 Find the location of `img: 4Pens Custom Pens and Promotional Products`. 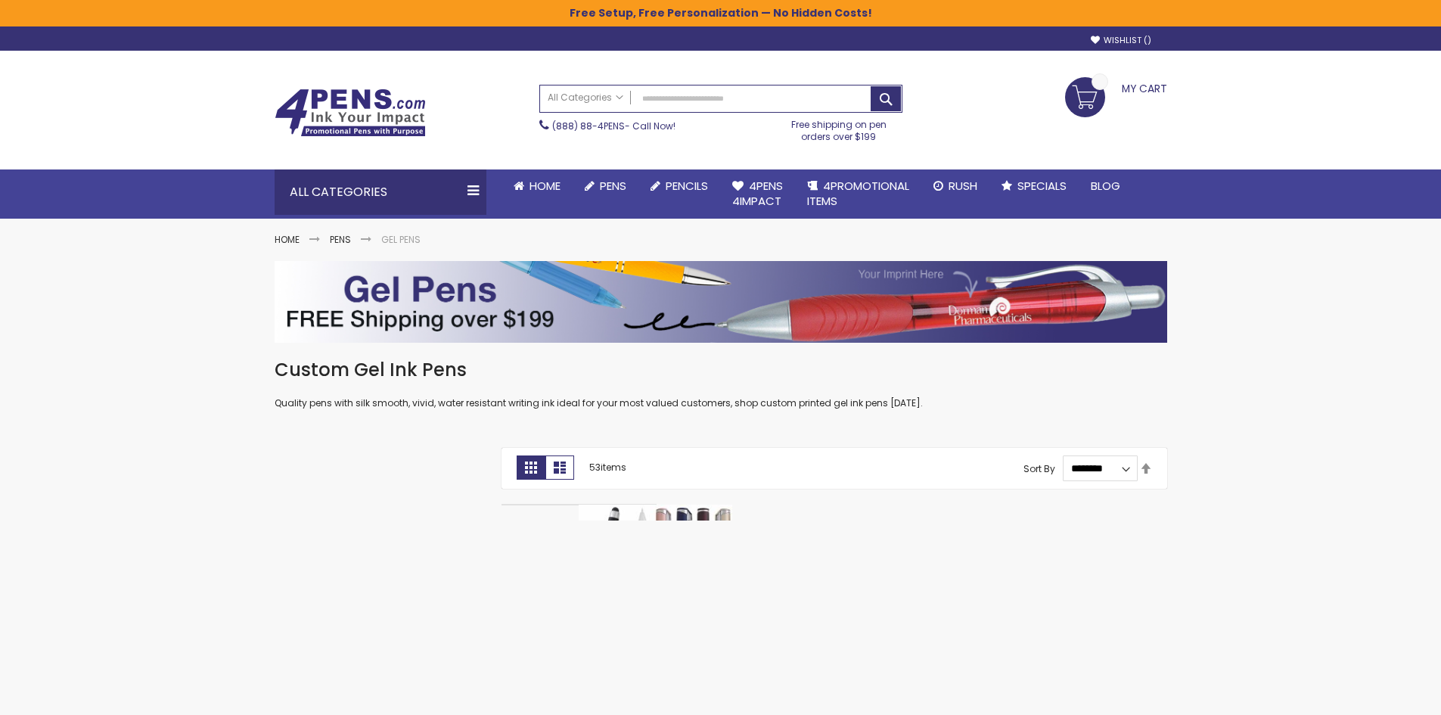

img: 4Pens Custom Pens and Promotional Products is located at coordinates (350, 113).